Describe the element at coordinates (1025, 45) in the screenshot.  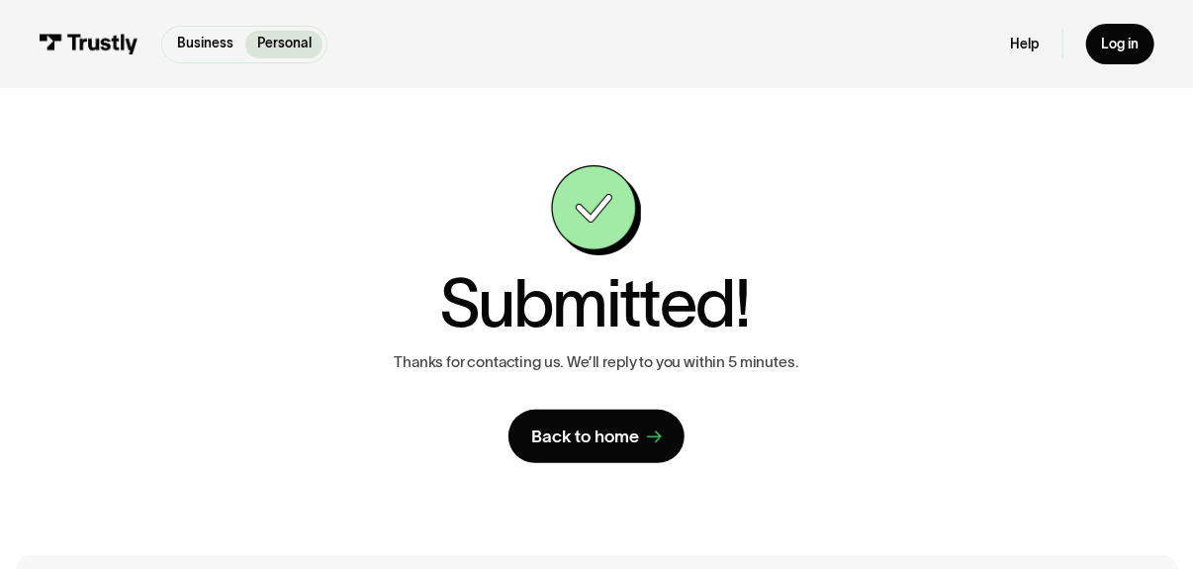
I see `a: Help` at that location.